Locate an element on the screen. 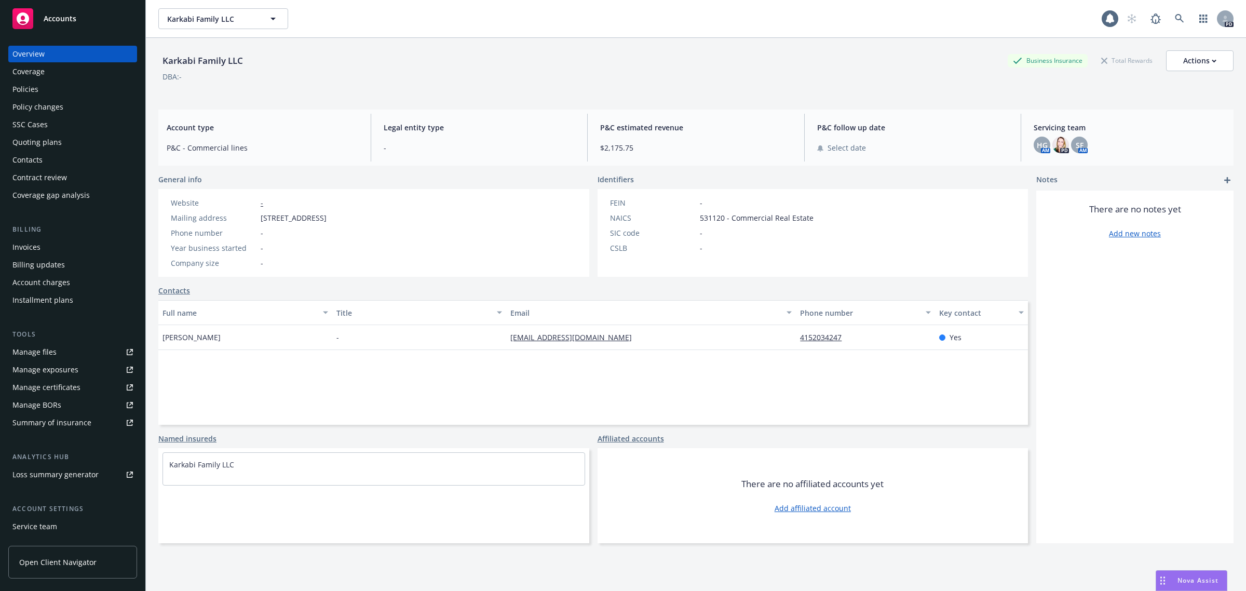  a: Overview is located at coordinates (73, 54).